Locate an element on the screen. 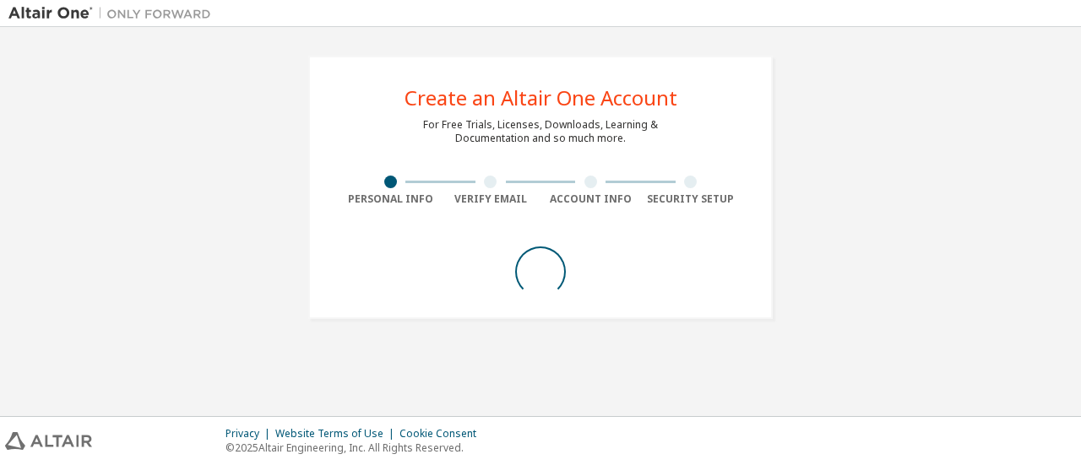  p: © 2025 Altair Engineering, Inc. All Rights Reserved. is located at coordinates (356, 448).